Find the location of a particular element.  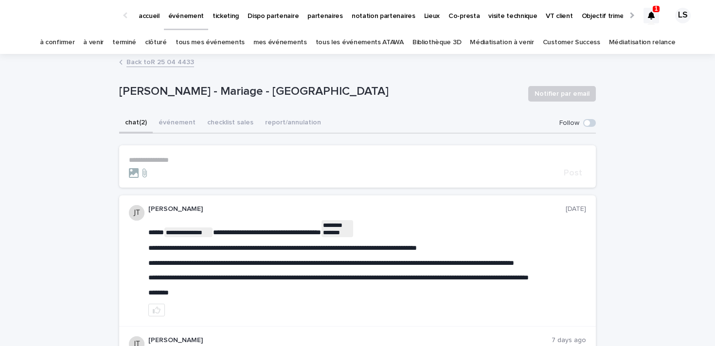

div: 1 is located at coordinates (651, 16).